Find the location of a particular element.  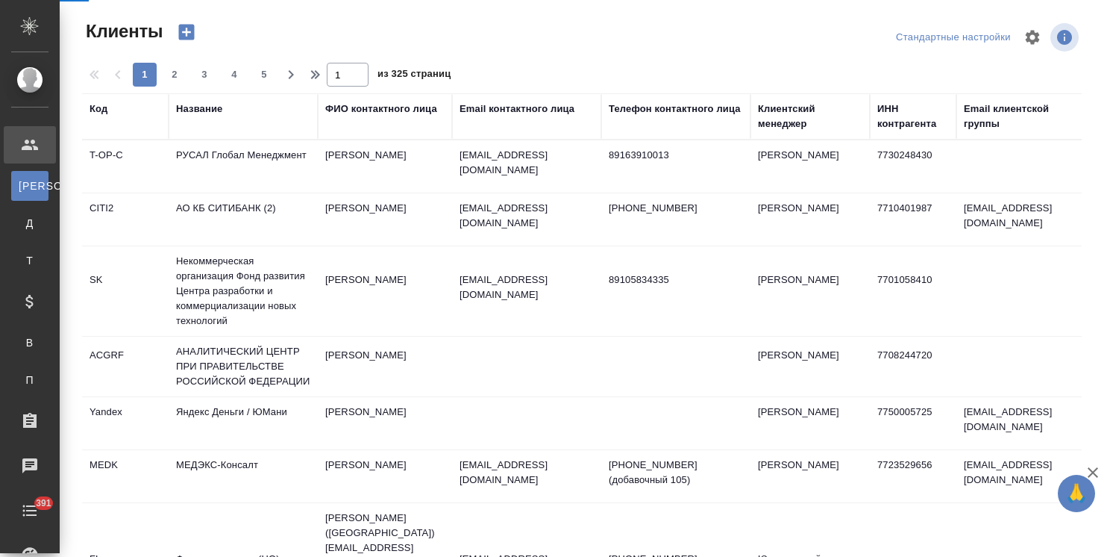

div: Телефон контактного лица is located at coordinates (674, 109).